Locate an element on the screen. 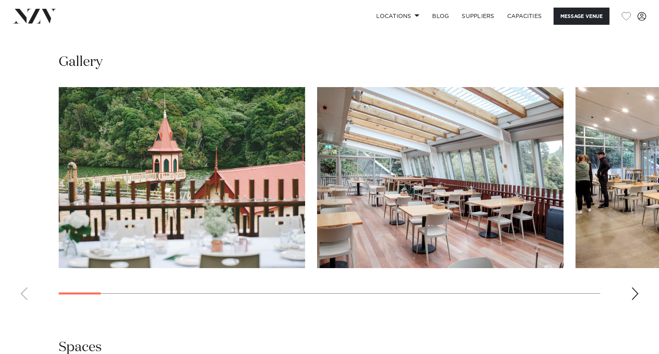 The height and width of the screenshot is (354, 659). a: BLOG is located at coordinates (440, 16).